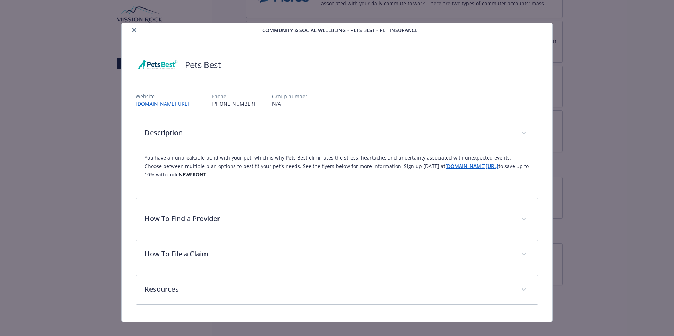 The image size is (674, 336). I want to click on p: Phone, so click(233, 96).